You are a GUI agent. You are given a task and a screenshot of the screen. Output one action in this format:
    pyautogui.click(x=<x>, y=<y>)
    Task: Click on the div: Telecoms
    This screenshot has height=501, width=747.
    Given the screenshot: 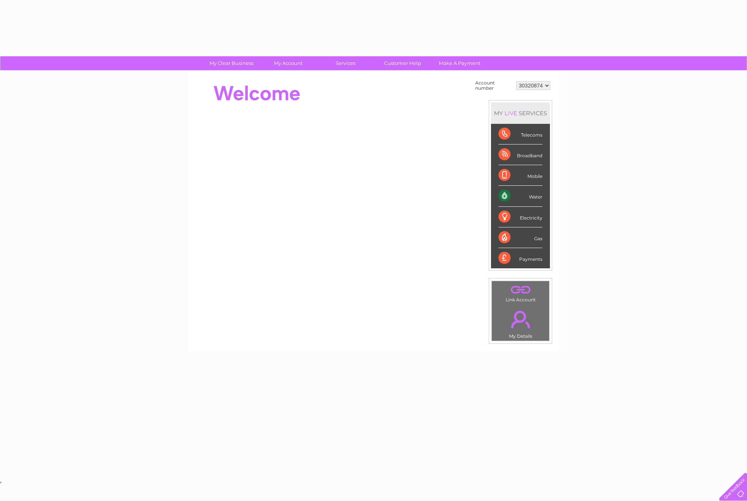 What is the action you would take?
    pyautogui.click(x=520, y=134)
    